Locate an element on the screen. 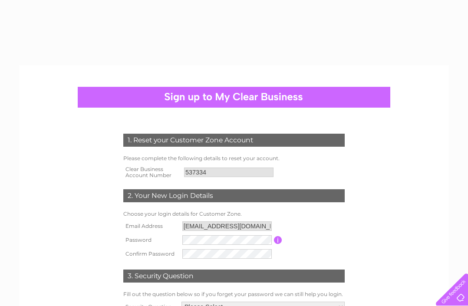 This screenshot has width=468, height=306. td: Fill out the question below so if you forget your password we can still help you login. is located at coordinates (234, 294).